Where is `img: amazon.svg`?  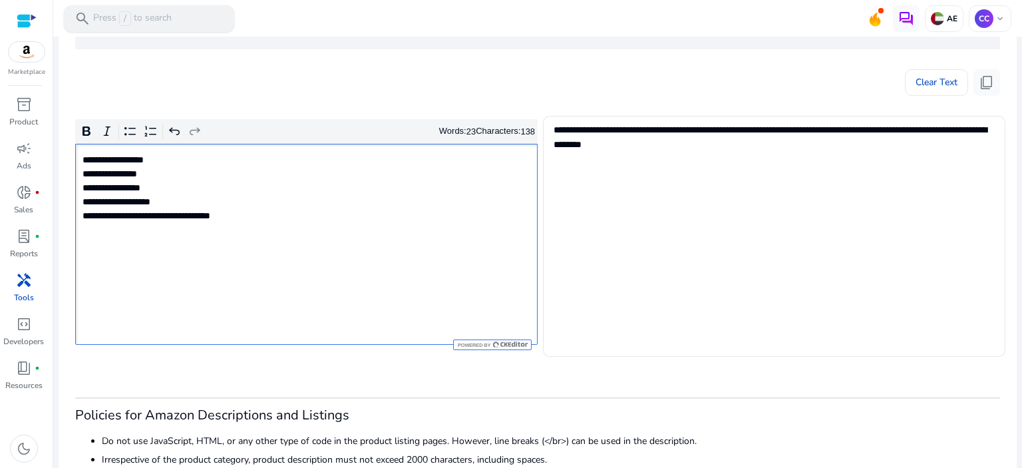
img: amazon.svg is located at coordinates (27, 52).